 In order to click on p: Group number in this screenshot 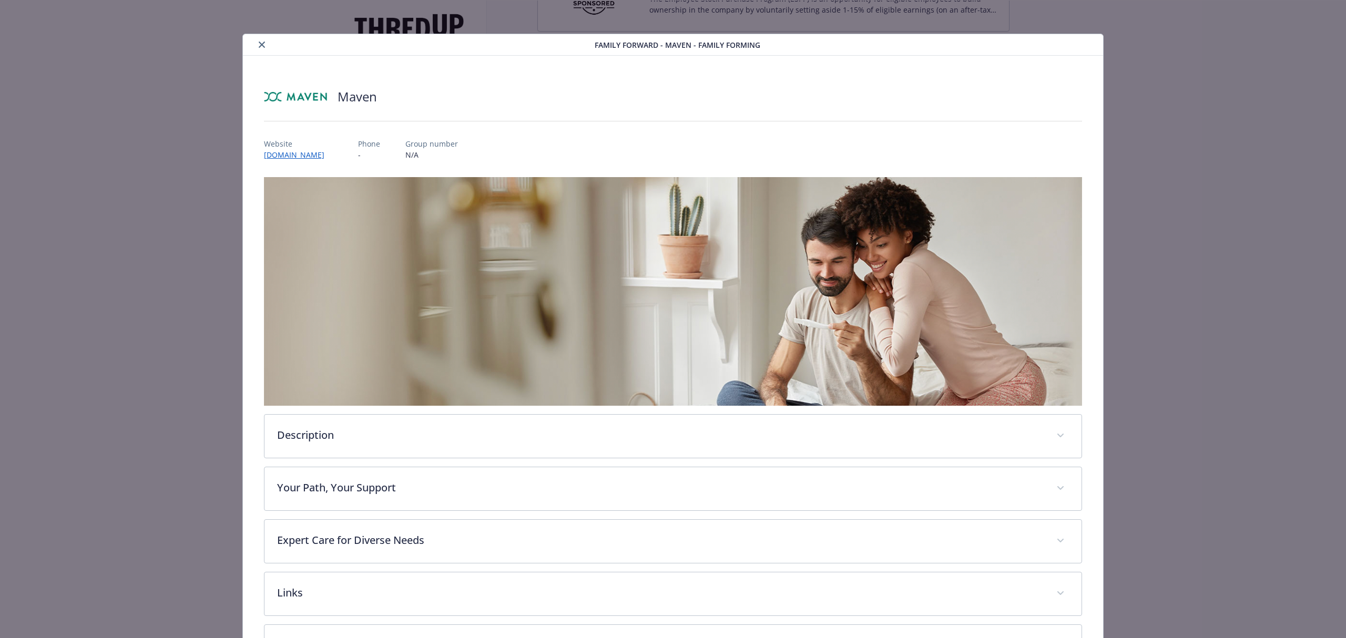, I will do `click(432, 144)`.